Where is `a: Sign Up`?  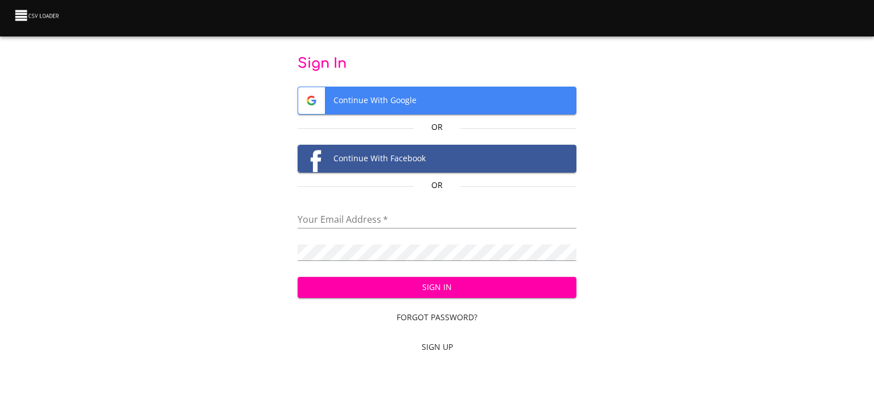 a: Sign Up is located at coordinates (437, 347).